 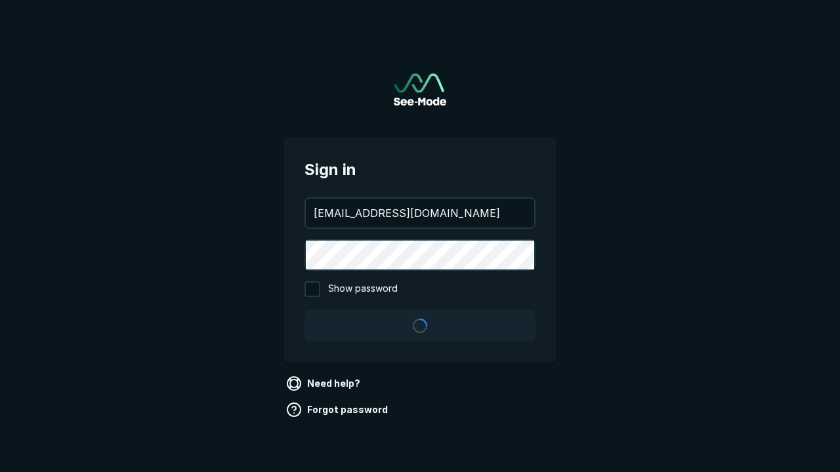 I want to click on a: Forgot password, so click(x=338, y=410).